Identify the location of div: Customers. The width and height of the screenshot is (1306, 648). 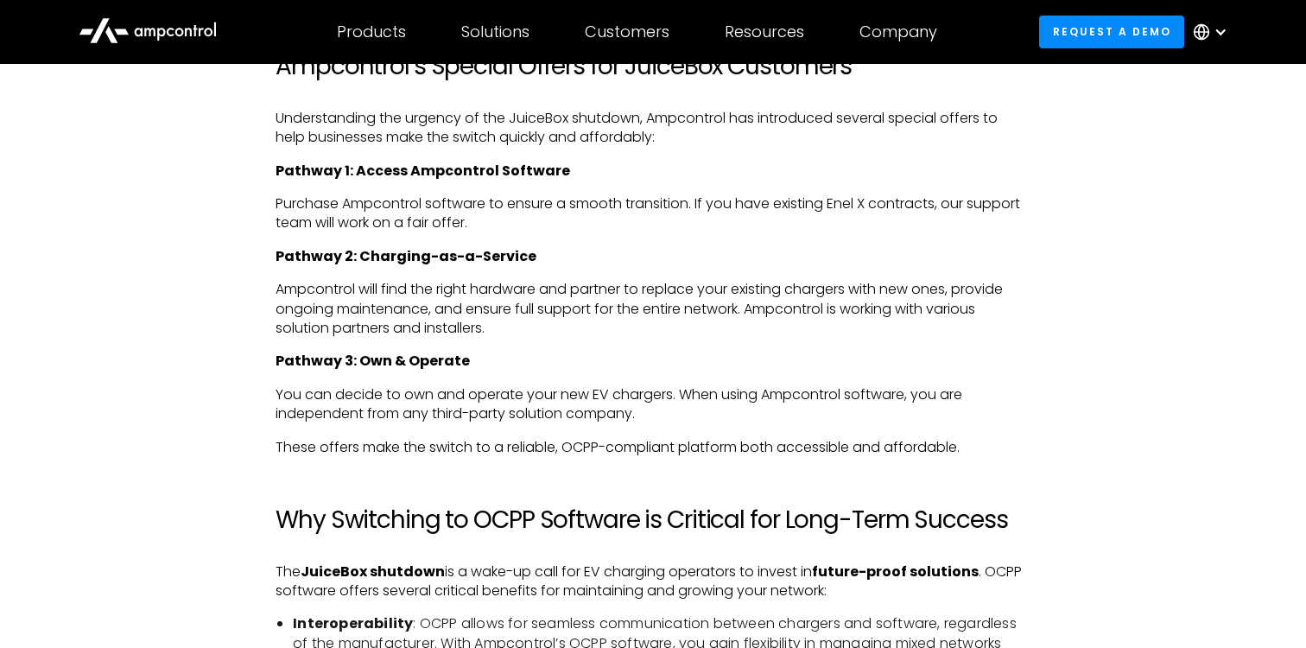
(627, 32).